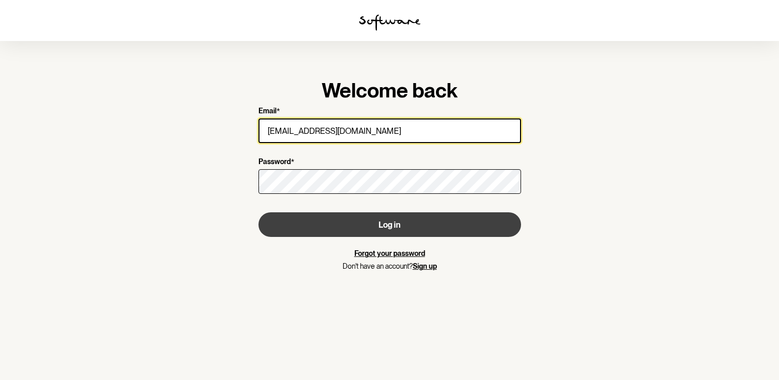 This screenshot has width=779, height=380. What do you see at coordinates (267, 111) in the screenshot?
I see `p: Email` at bounding box center [267, 111].